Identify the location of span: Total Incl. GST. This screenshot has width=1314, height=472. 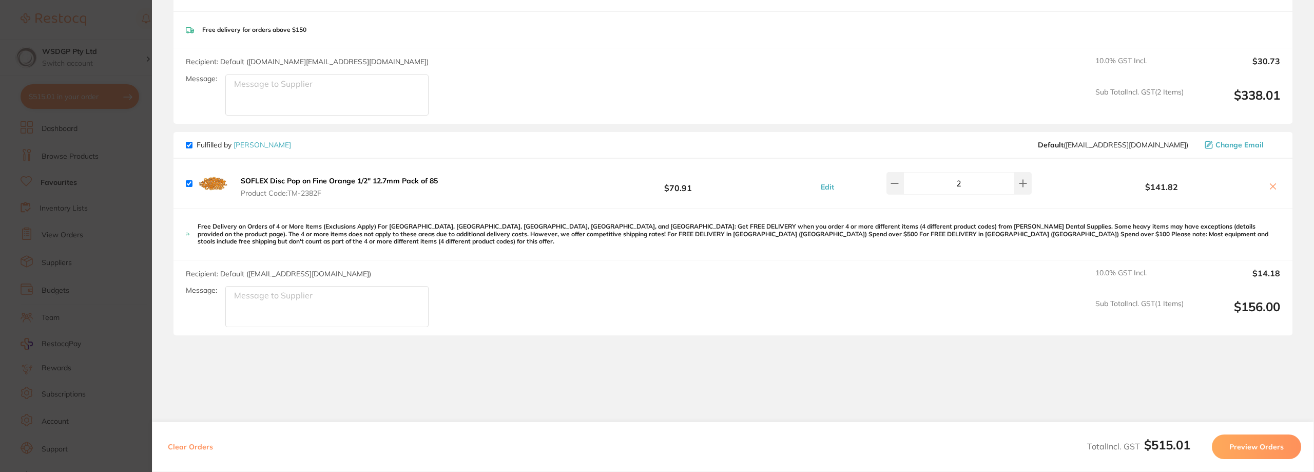
(1138, 446).